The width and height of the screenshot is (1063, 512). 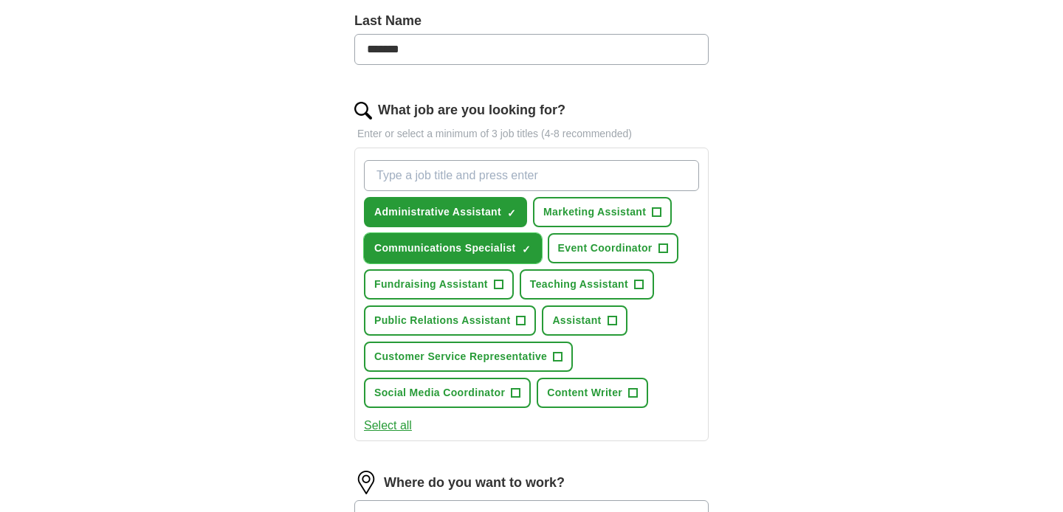 What do you see at coordinates (447, 393) in the screenshot?
I see `button: Social Media Coordinator` at bounding box center [447, 393].